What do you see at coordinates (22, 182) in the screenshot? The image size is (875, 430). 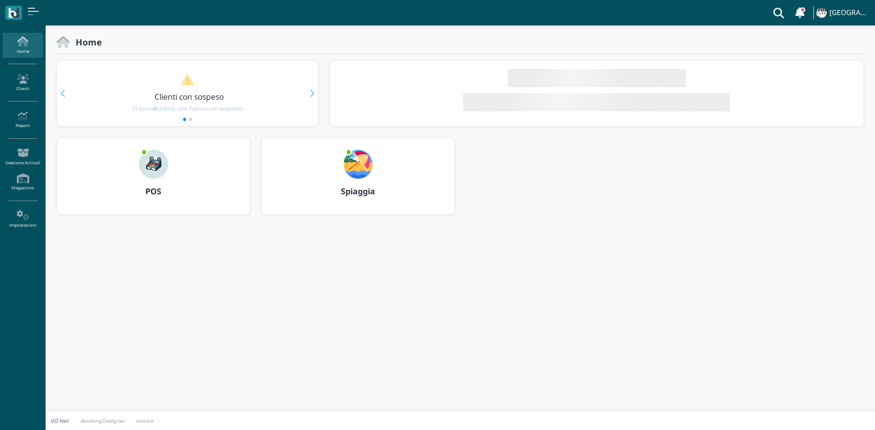 I see `a: Magazzino` at bounding box center [22, 182].